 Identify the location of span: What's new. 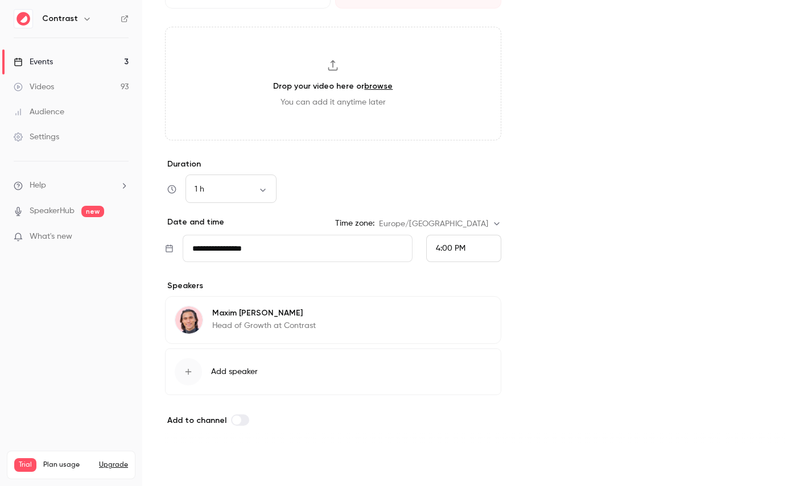
(51, 237).